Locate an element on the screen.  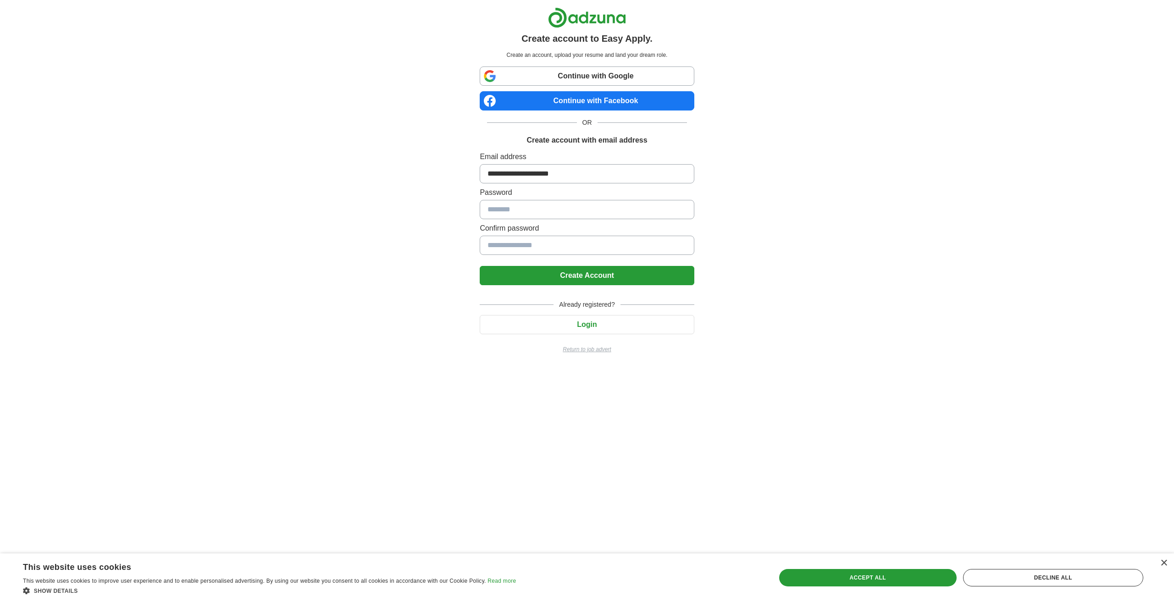
span: Show details is located at coordinates (56, 591).